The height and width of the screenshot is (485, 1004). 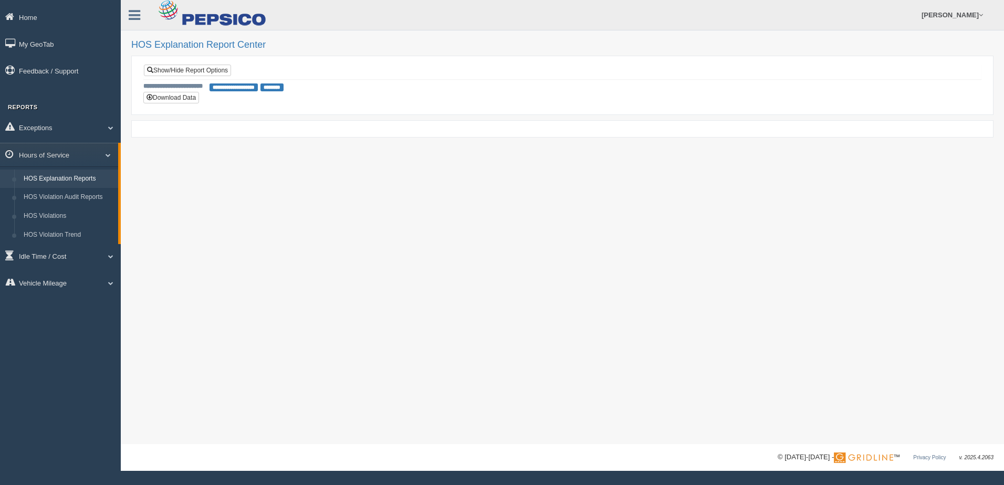 What do you see at coordinates (929, 457) in the screenshot?
I see `a: Privacy Policy` at bounding box center [929, 457].